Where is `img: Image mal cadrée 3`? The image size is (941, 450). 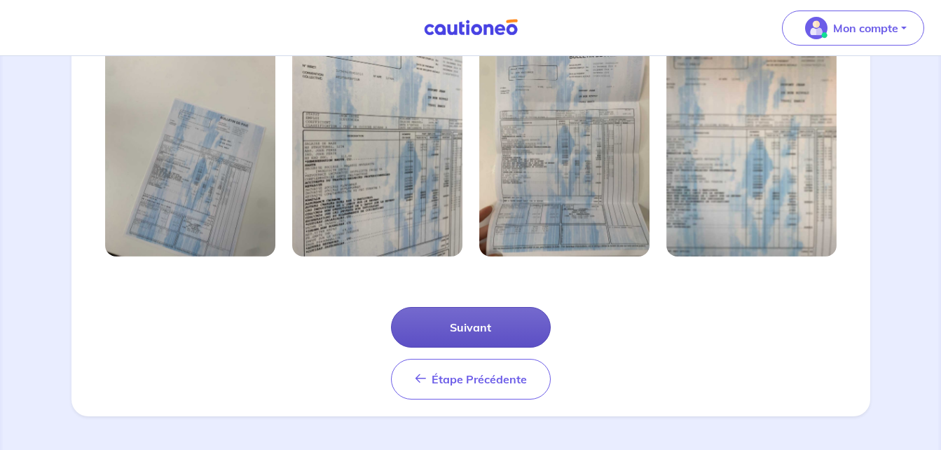 img: Image mal cadrée 3 is located at coordinates (564, 143).